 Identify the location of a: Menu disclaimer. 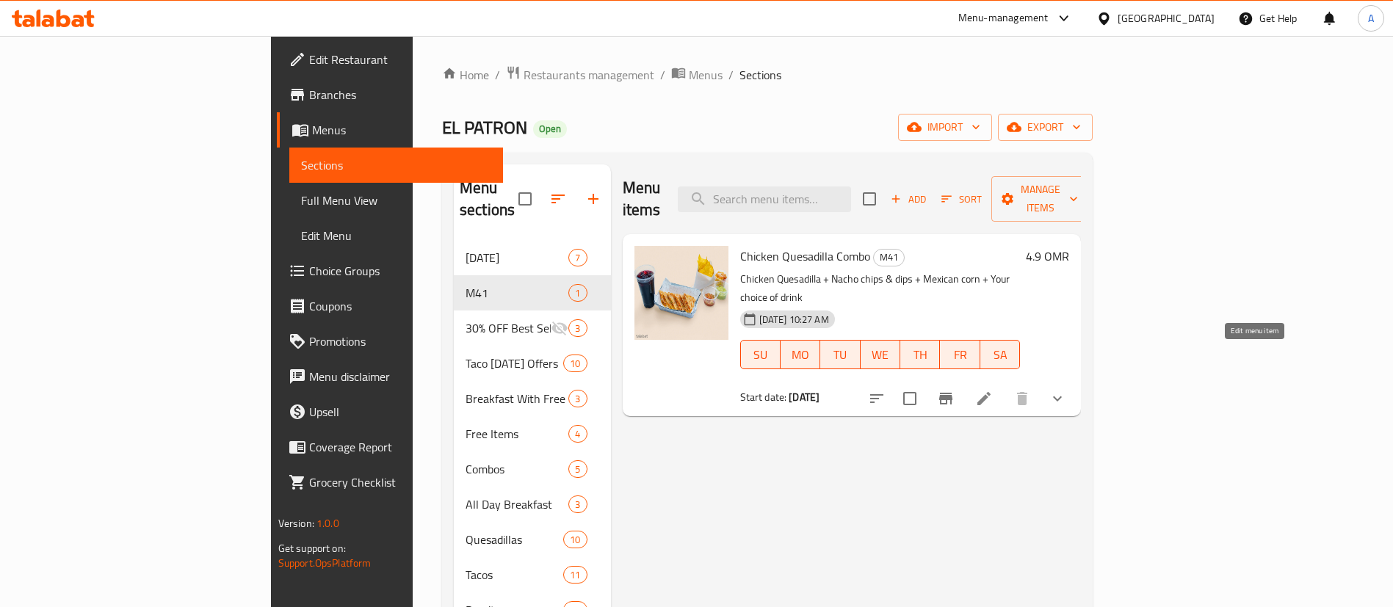
(390, 377).